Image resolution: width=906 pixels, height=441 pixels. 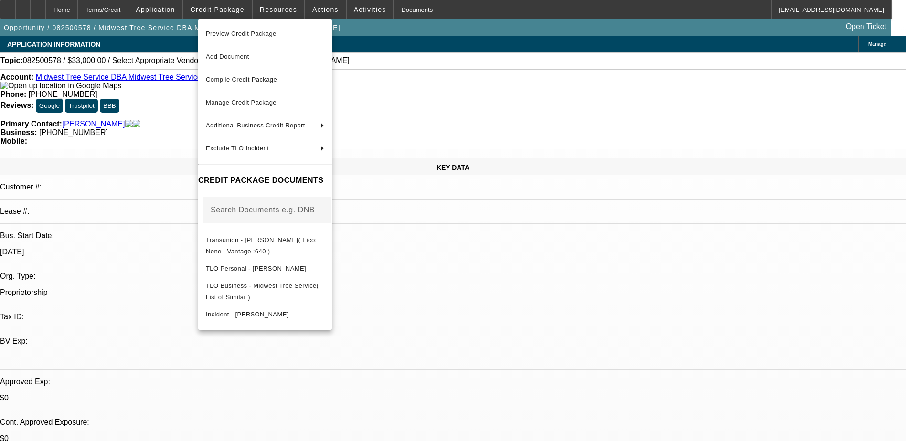 I want to click on h4: CREDIT PACKAGE DOCUMENTS, so click(x=265, y=181).